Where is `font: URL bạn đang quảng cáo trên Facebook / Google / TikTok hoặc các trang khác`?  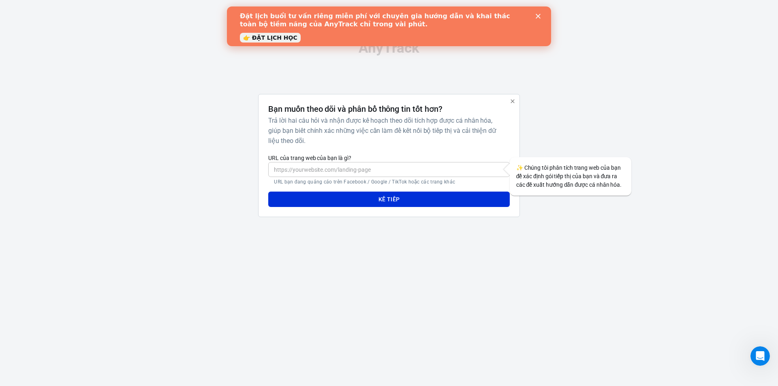 font: URL bạn đang quảng cáo trên Facebook / Google / TikTok hoặc các trang khác is located at coordinates (364, 182).